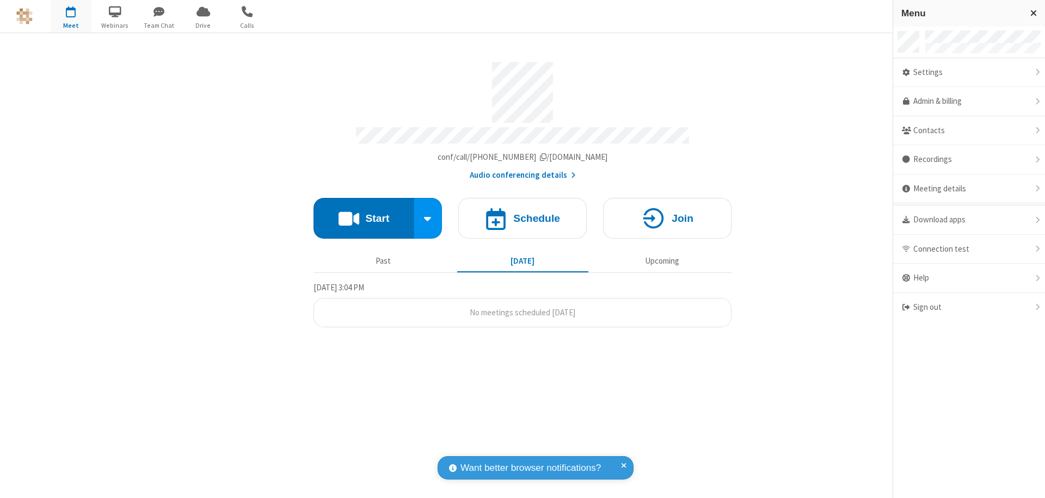 The width and height of the screenshot is (1045, 498). What do you see at coordinates (969, 73) in the screenshot?
I see `div: Settings` at bounding box center [969, 73].